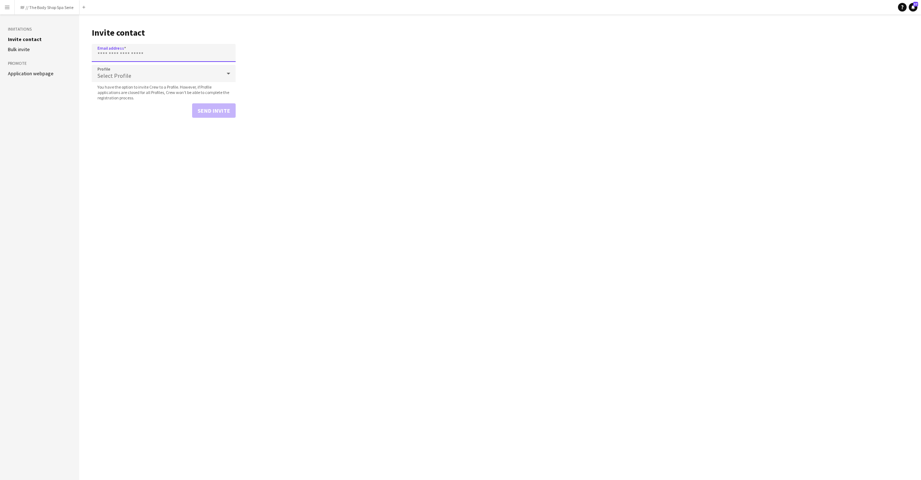 The height and width of the screenshot is (480, 921). Describe the element at coordinates (40, 29) in the screenshot. I see `h3: Invitations` at that location.